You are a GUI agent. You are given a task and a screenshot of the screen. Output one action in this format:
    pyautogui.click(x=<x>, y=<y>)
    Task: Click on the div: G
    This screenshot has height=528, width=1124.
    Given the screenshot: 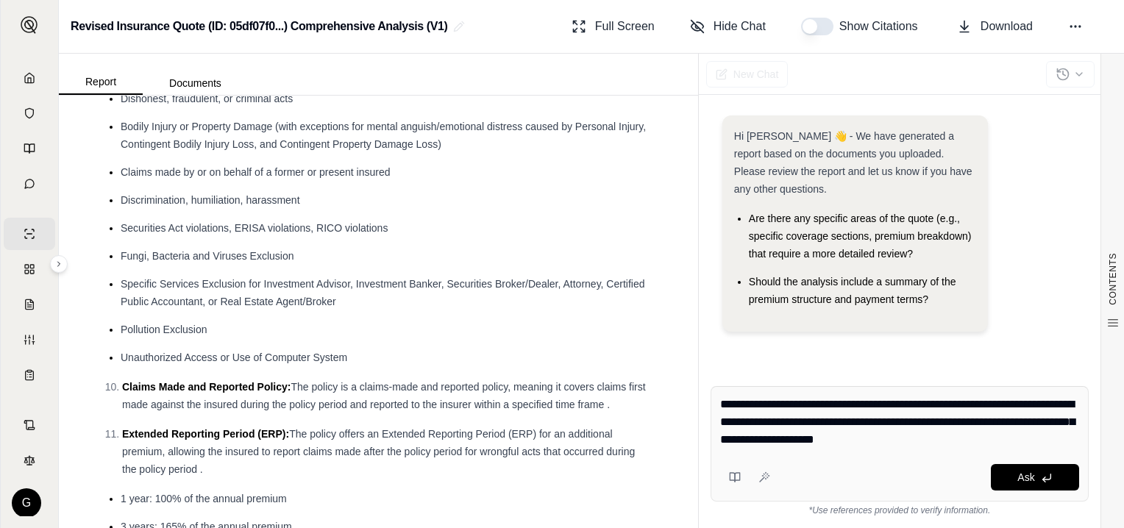 What is the action you would take?
    pyautogui.click(x=26, y=503)
    